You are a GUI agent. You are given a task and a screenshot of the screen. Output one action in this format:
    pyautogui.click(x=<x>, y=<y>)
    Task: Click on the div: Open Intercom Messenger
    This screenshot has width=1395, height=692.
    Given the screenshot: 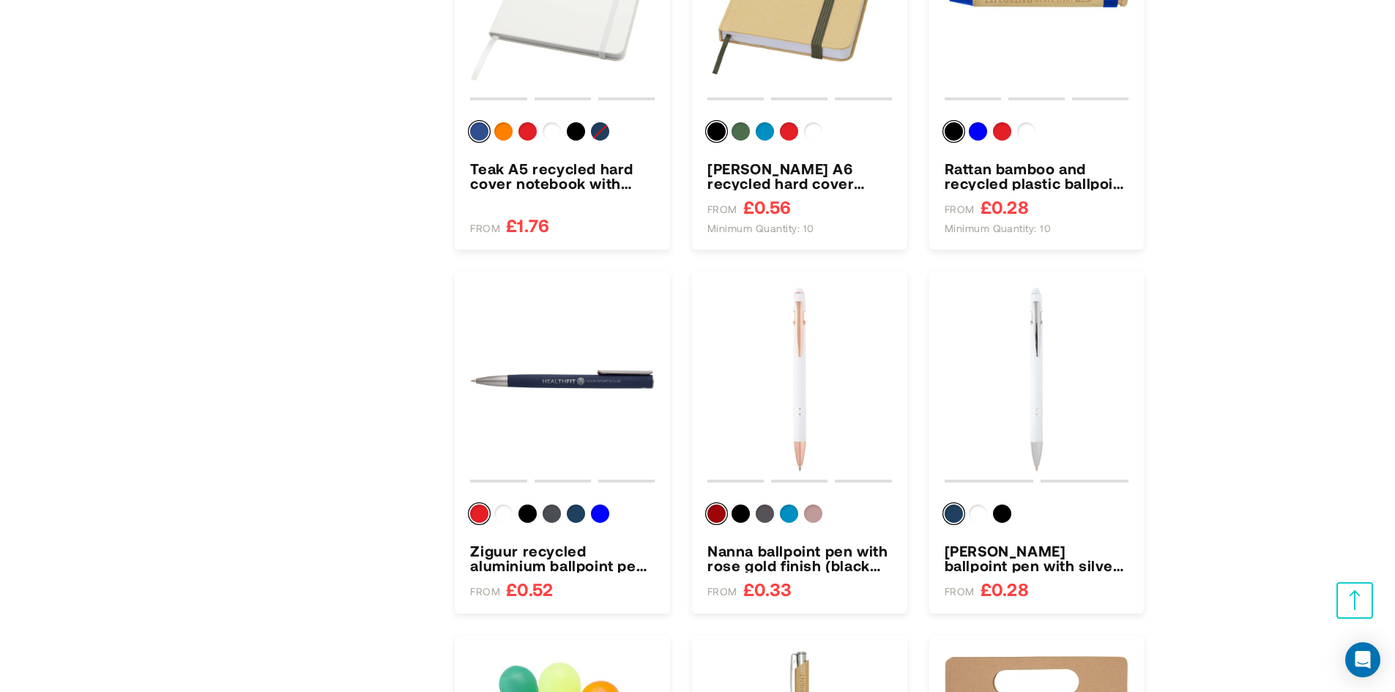 What is the action you would take?
    pyautogui.click(x=1363, y=660)
    